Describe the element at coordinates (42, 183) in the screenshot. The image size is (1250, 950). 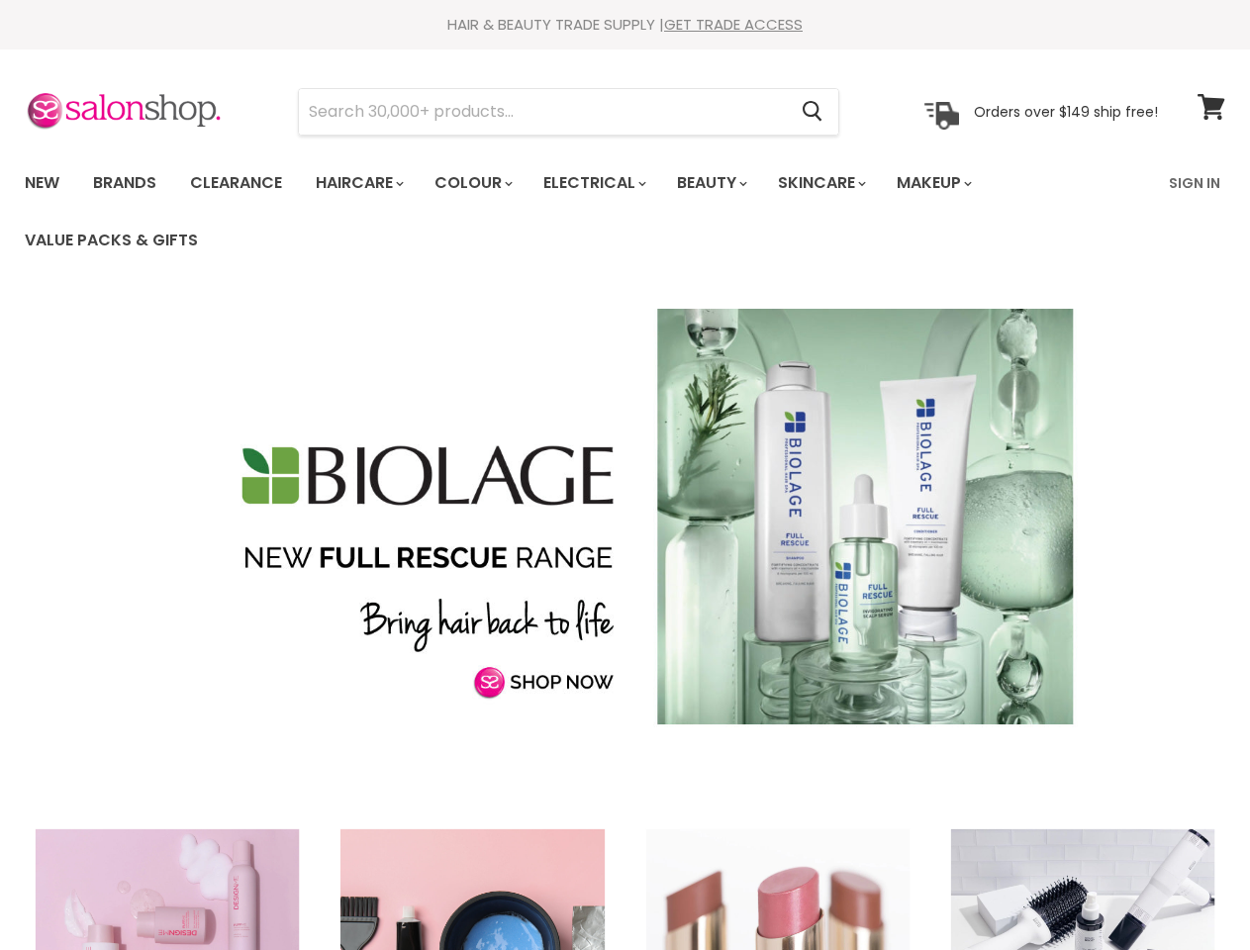
I see `a: New` at that location.